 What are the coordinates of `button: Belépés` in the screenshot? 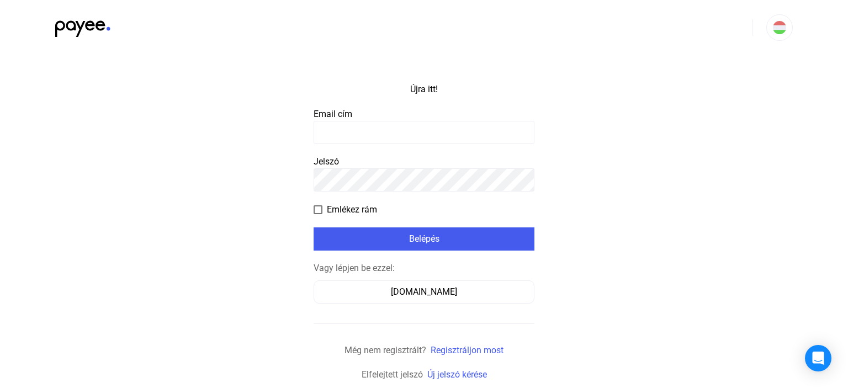 It's located at (424, 239).